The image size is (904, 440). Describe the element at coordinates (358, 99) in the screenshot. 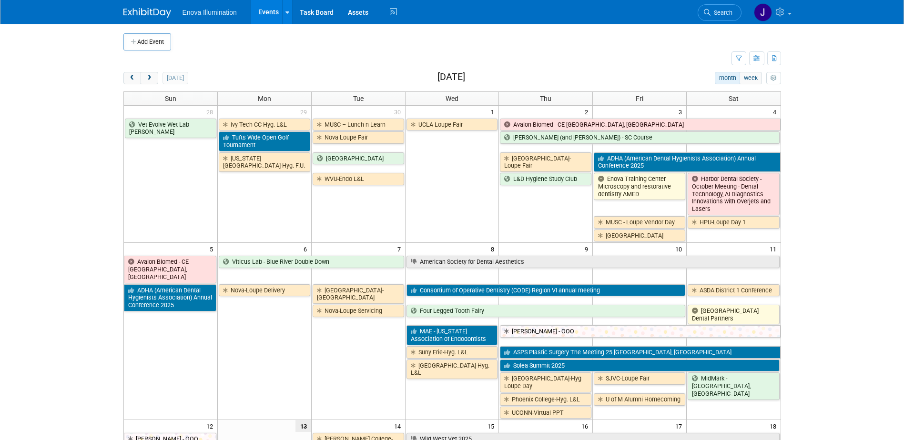

I see `span: Tue` at that location.